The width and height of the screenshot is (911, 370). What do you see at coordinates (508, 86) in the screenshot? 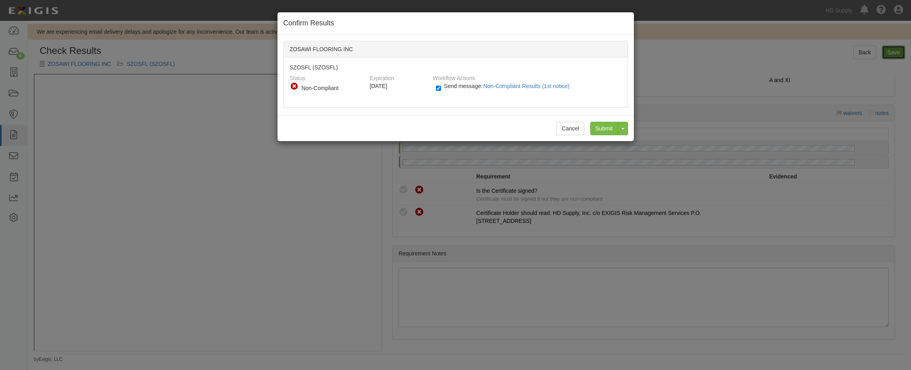
I see `span: Send message:` at bounding box center [508, 86].